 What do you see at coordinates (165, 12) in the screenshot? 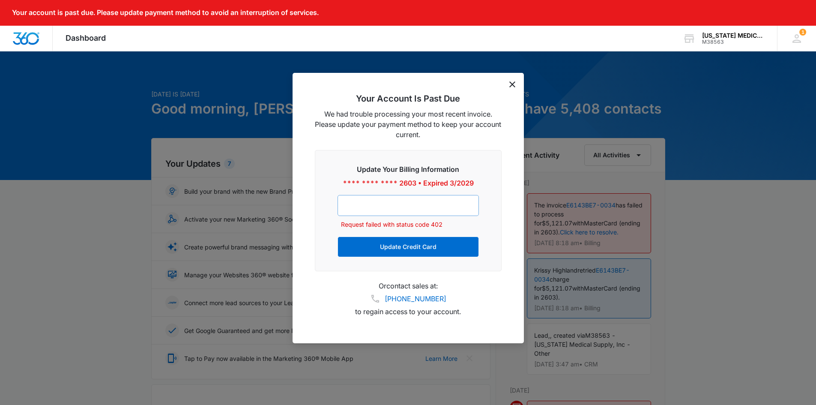
I see `p: Your account is past due. Please update payment method to avoid an interruption of services.` at bounding box center [165, 12].